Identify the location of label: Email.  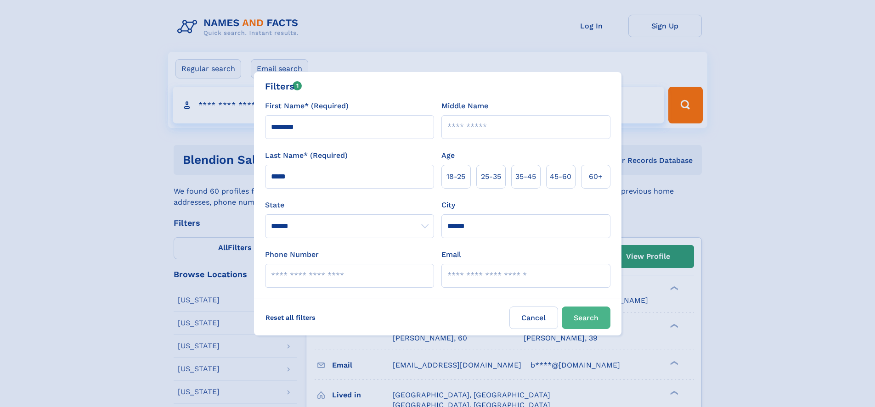
(451, 255).